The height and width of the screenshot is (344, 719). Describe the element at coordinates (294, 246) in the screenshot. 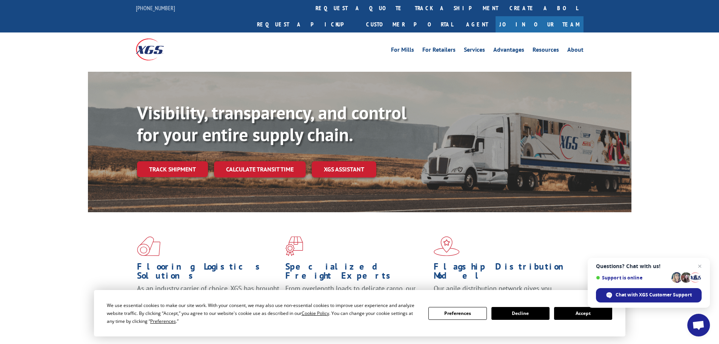

I see `img: xgs-icon-focused-on-flooring-red` at that location.